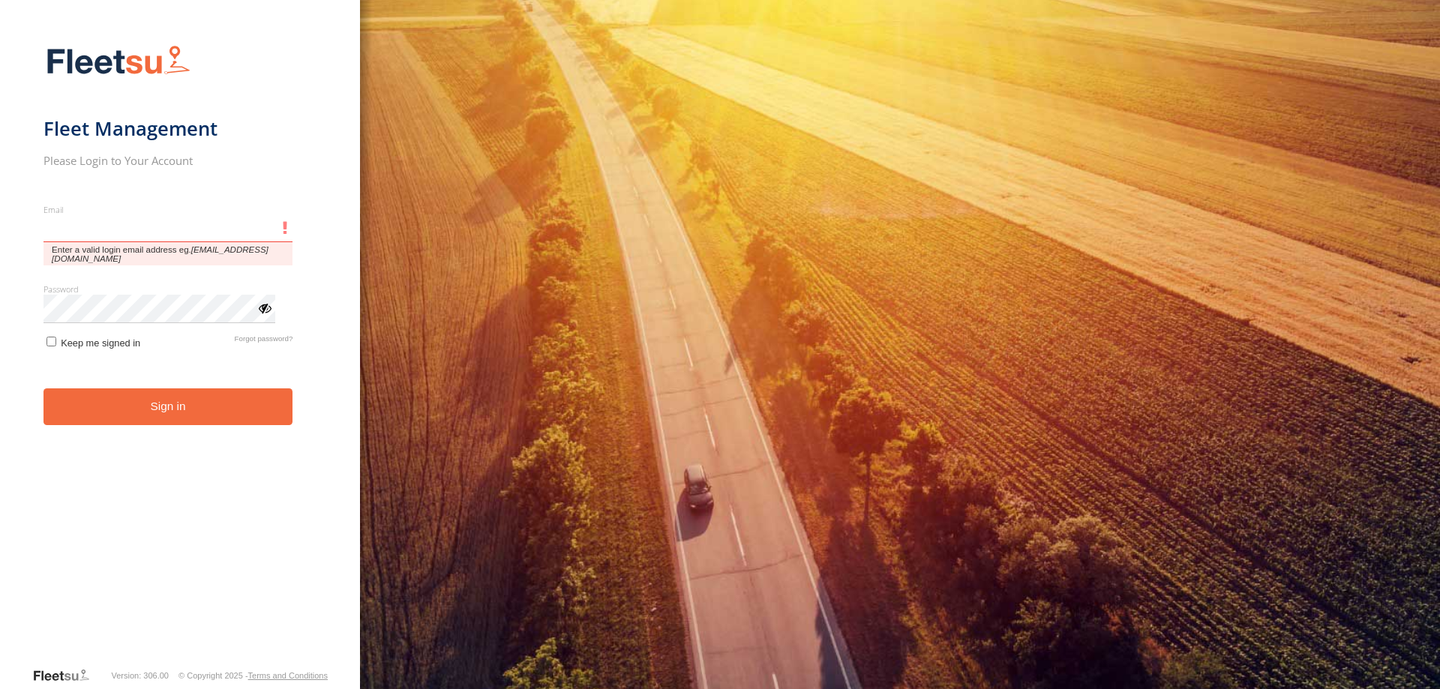 The width and height of the screenshot is (1440, 689). Describe the element at coordinates (288, 676) in the screenshot. I see `a: Terms and Conditions` at that location.